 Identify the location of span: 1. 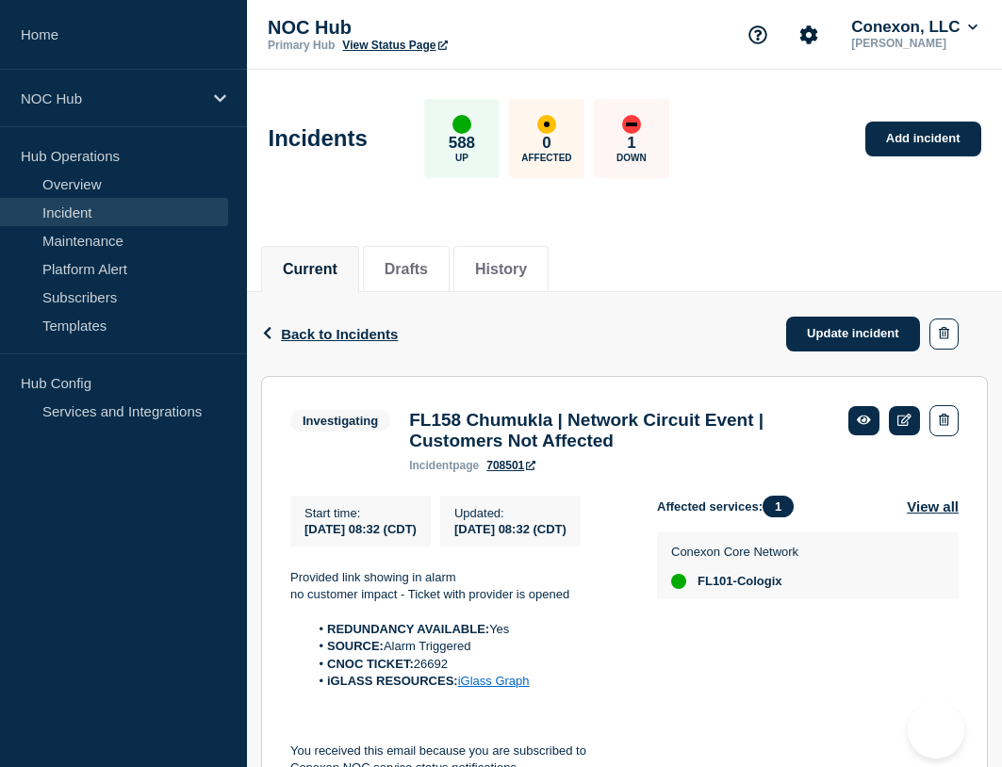
(778, 506).